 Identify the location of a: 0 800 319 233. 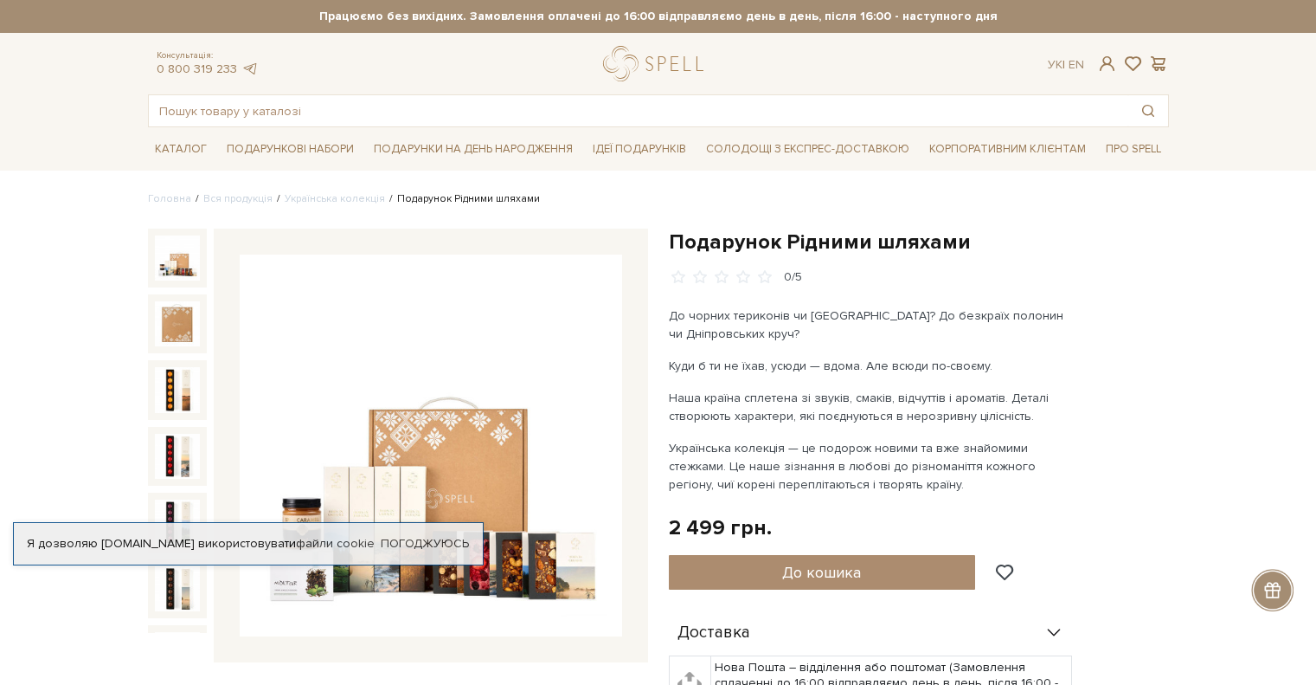
(196, 68).